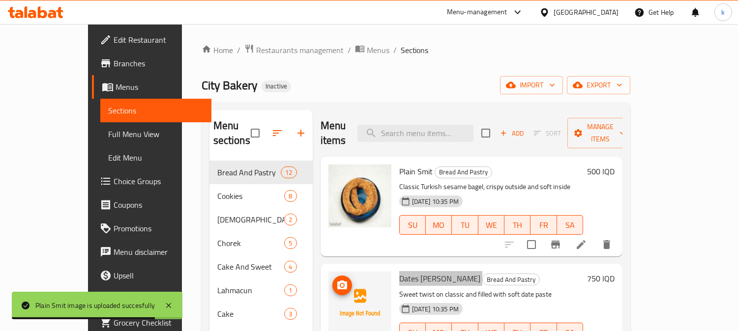  What do you see at coordinates (412, 225) in the screenshot?
I see `span: SU` at bounding box center [412, 225].